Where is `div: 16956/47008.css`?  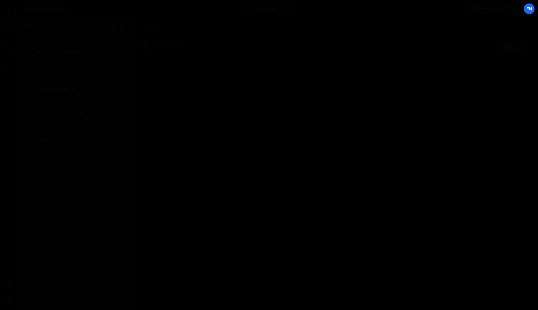
div: 16956/47008.css is located at coordinates (78, 165).